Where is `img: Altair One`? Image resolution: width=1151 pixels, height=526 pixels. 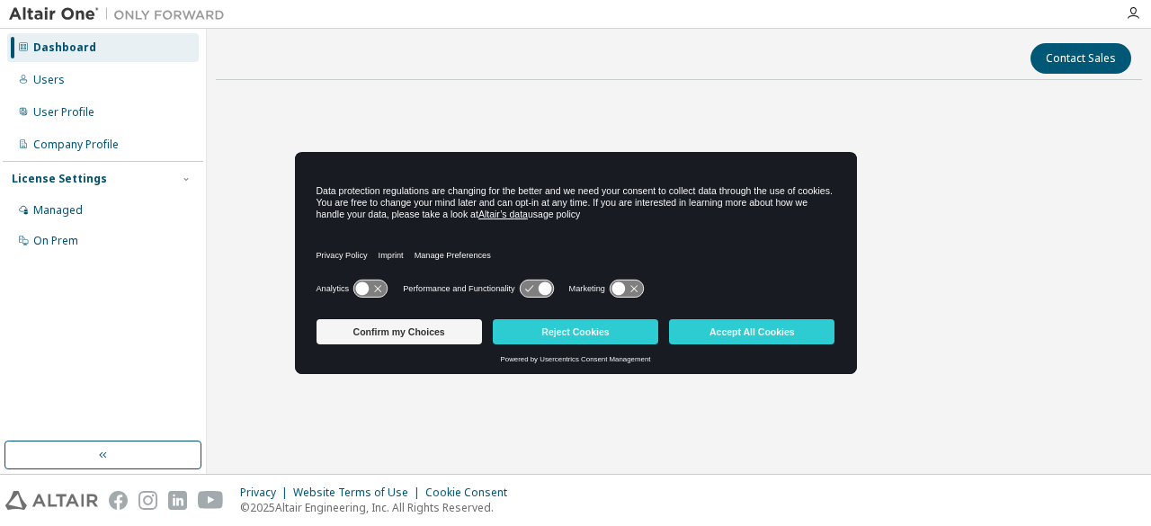 img: Altair One is located at coordinates (121, 14).